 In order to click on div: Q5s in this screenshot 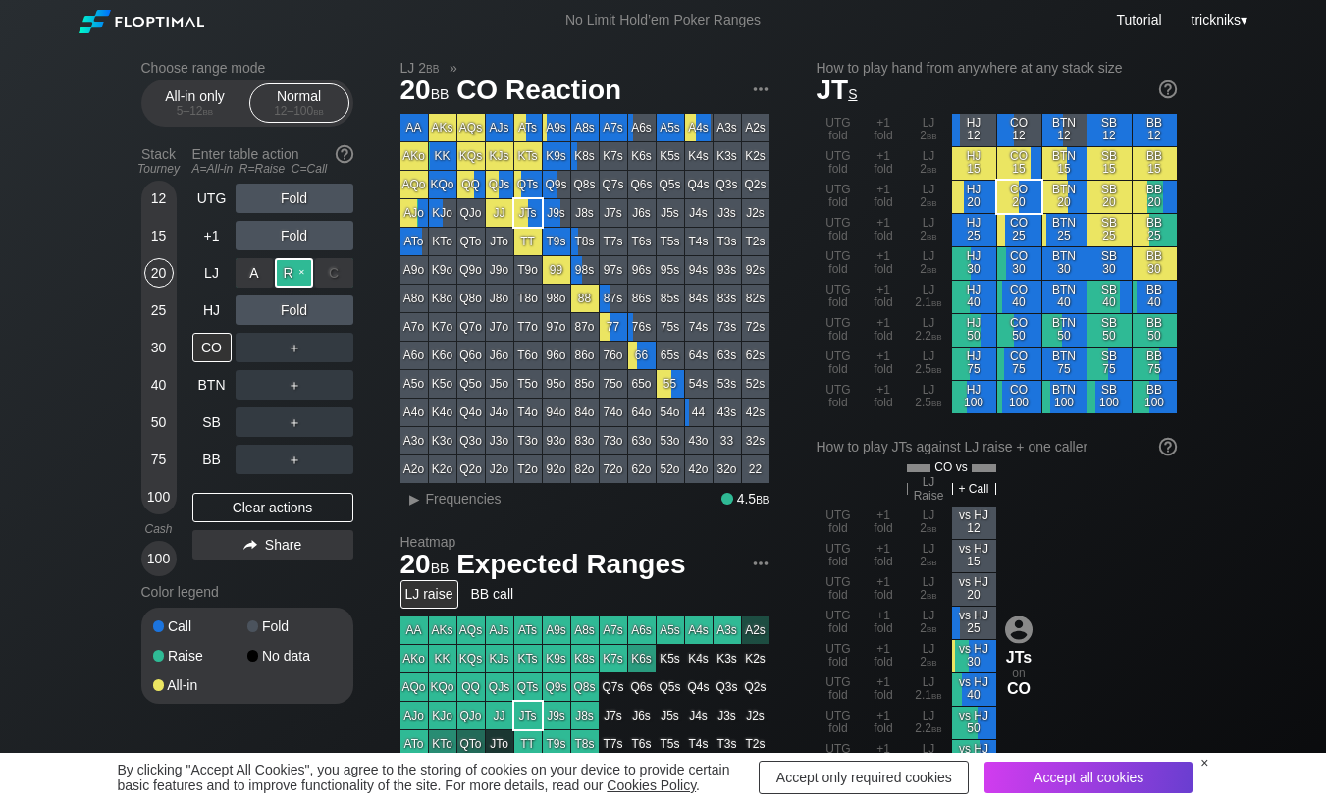, I will do `click(670, 184)`.